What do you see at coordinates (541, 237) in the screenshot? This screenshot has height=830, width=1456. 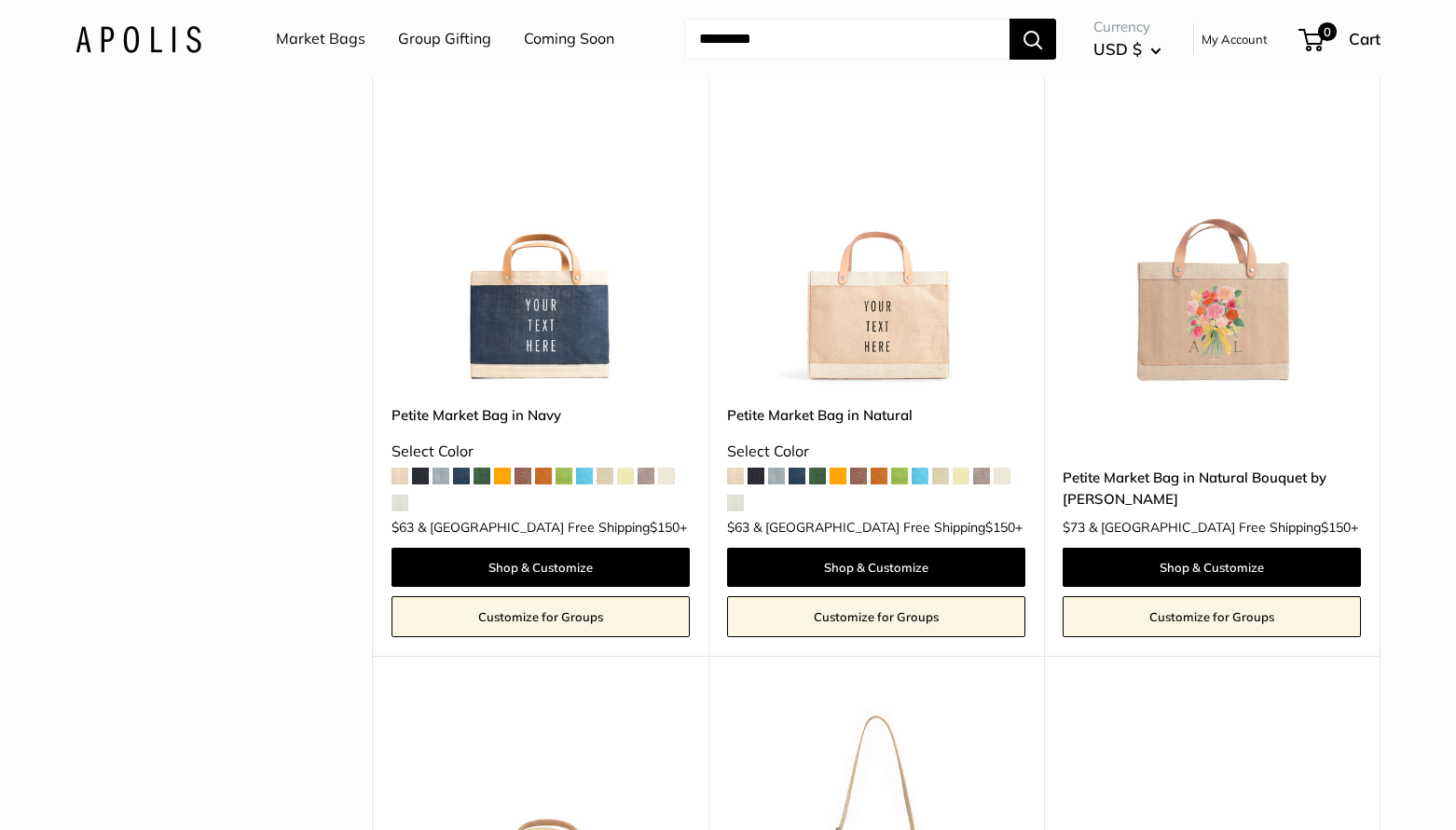 I see `img: description_Make it yours with custom text.` at bounding box center [541, 237].